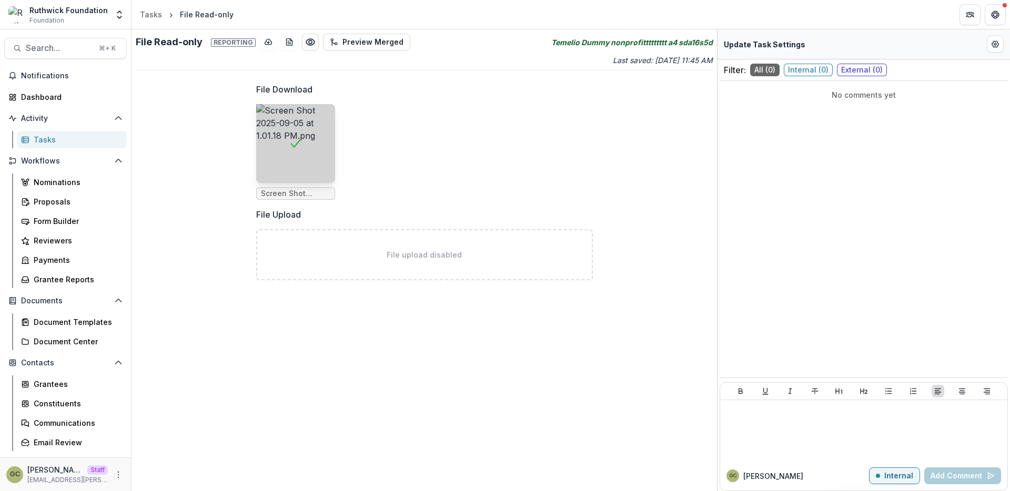  What do you see at coordinates (47, 21) in the screenshot?
I see `span: Foundation` at bounding box center [47, 21].